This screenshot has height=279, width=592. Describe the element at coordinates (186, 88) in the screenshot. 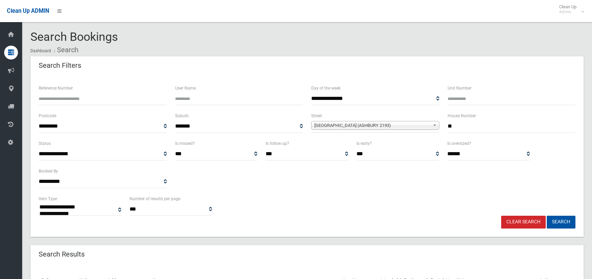

I see `label: User Name` at that location.